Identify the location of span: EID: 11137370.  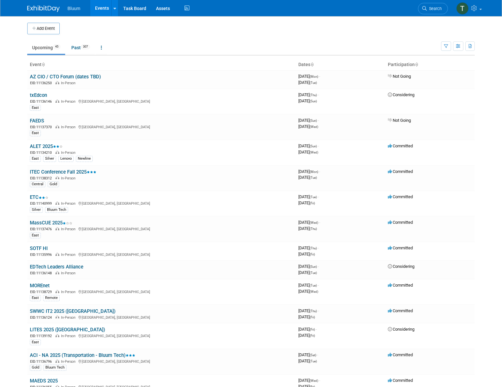
(42, 127).